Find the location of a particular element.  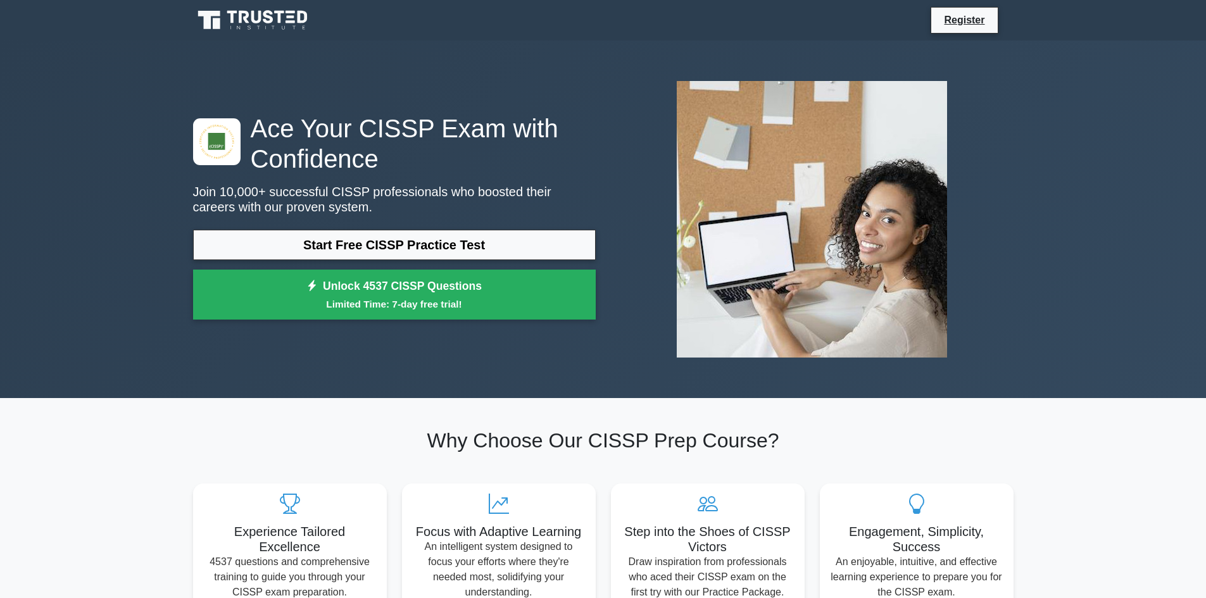

h5: Engagement, Simplicity, Success is located at coordinates (917, 539).